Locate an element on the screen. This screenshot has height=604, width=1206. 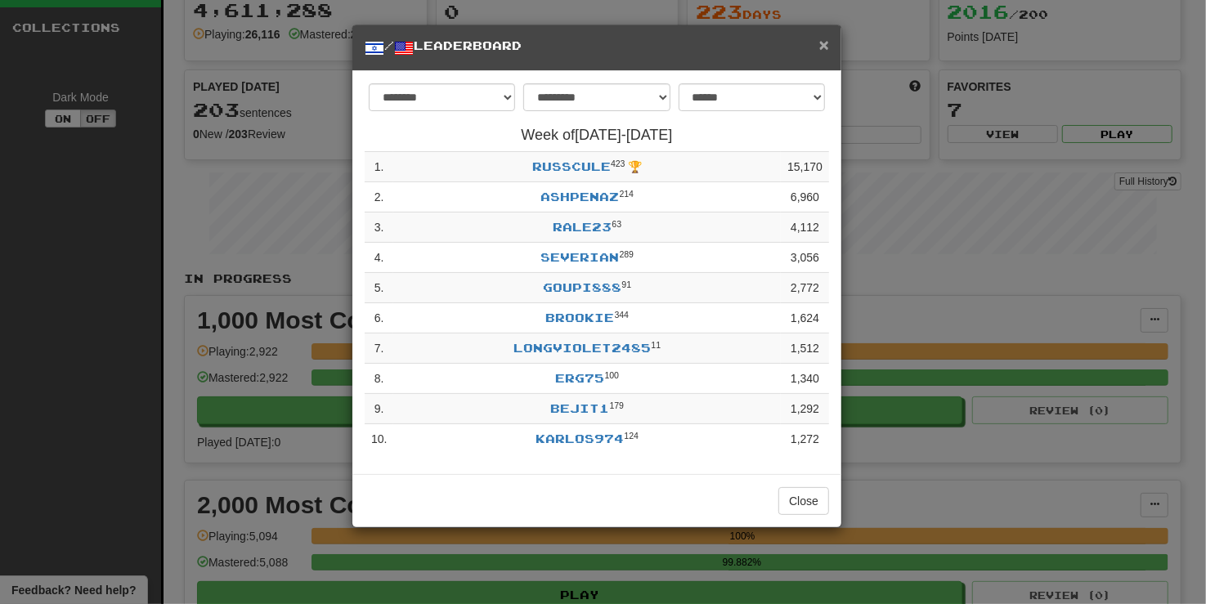
td: 4 . is located at coordinates (379, 258).